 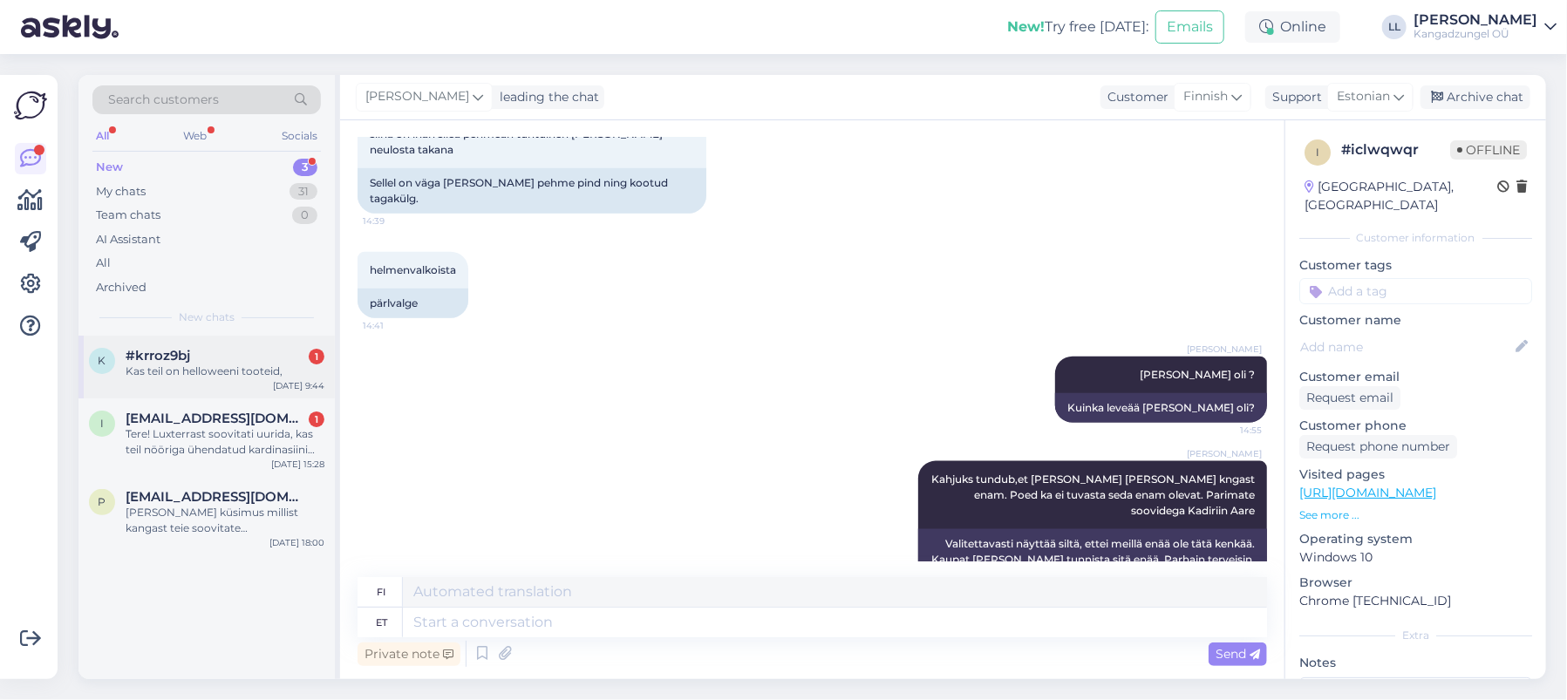 What do you see at coordinates (1378, 447) in the screenshot?
I see `div: Request phone number` at bounding box center [1378, 447].